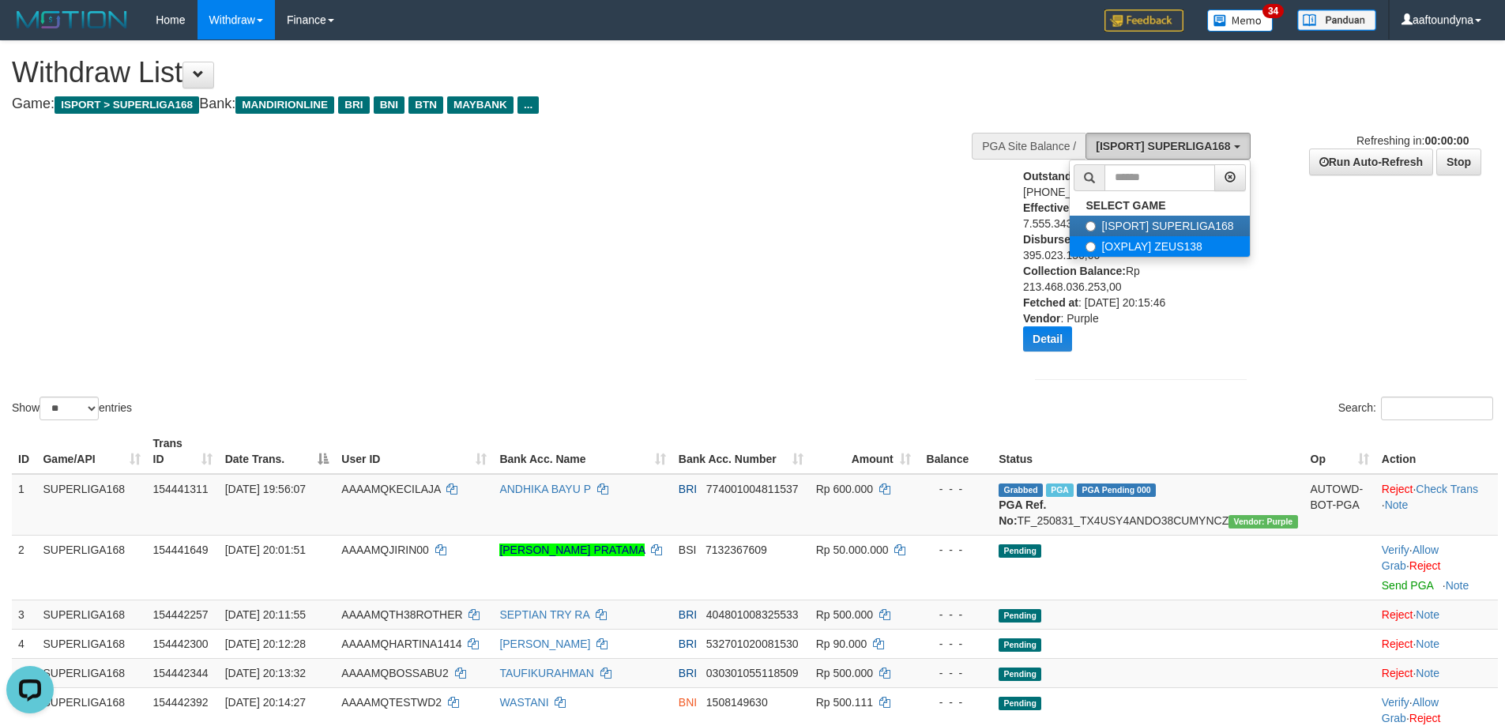 The height and width of the screenshot is (726, 1505). I want to click on span: Rp 500.111, so click(844, 702).